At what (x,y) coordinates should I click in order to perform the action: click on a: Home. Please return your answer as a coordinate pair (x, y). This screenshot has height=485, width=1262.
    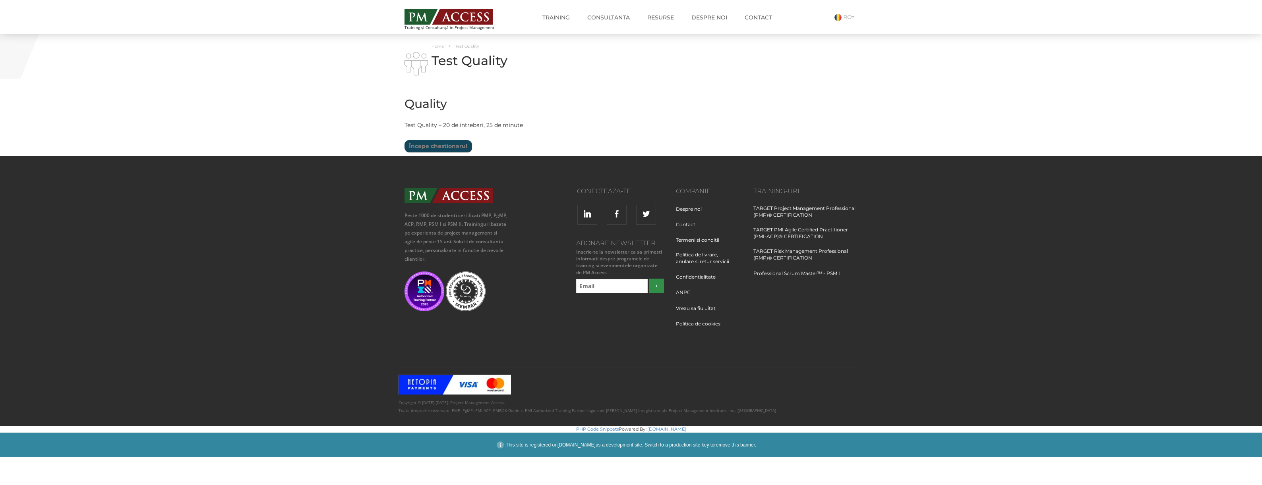
    Looking at the image, I should click on (437, 46).